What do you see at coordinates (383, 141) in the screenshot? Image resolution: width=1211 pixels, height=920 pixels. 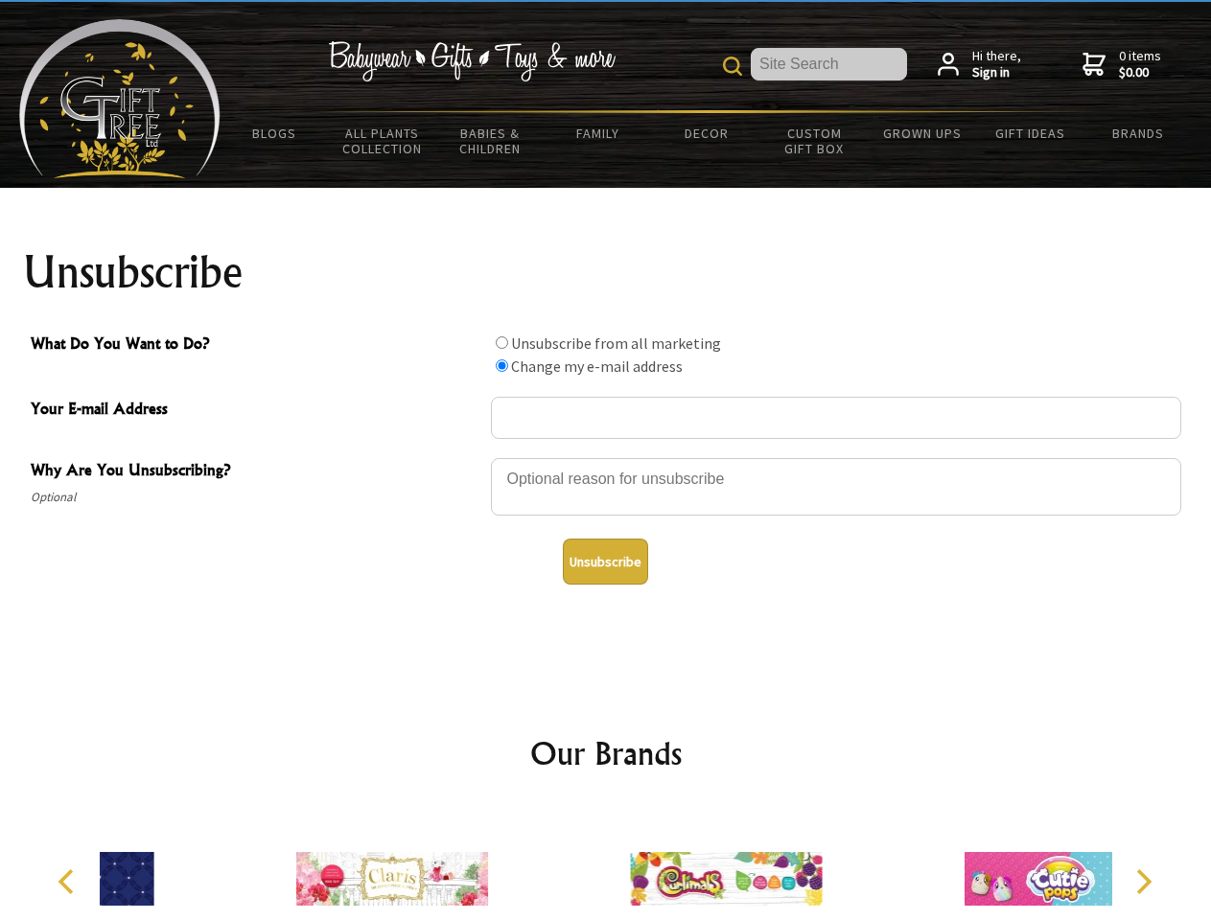 I see `a: All Plants Collection` at bounding box center [383, 141].